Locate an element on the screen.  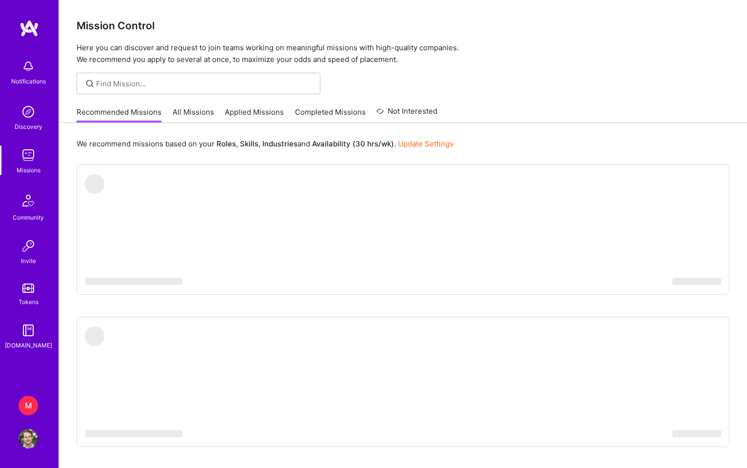
img: User Avatar is located at coordinates (28, 438).